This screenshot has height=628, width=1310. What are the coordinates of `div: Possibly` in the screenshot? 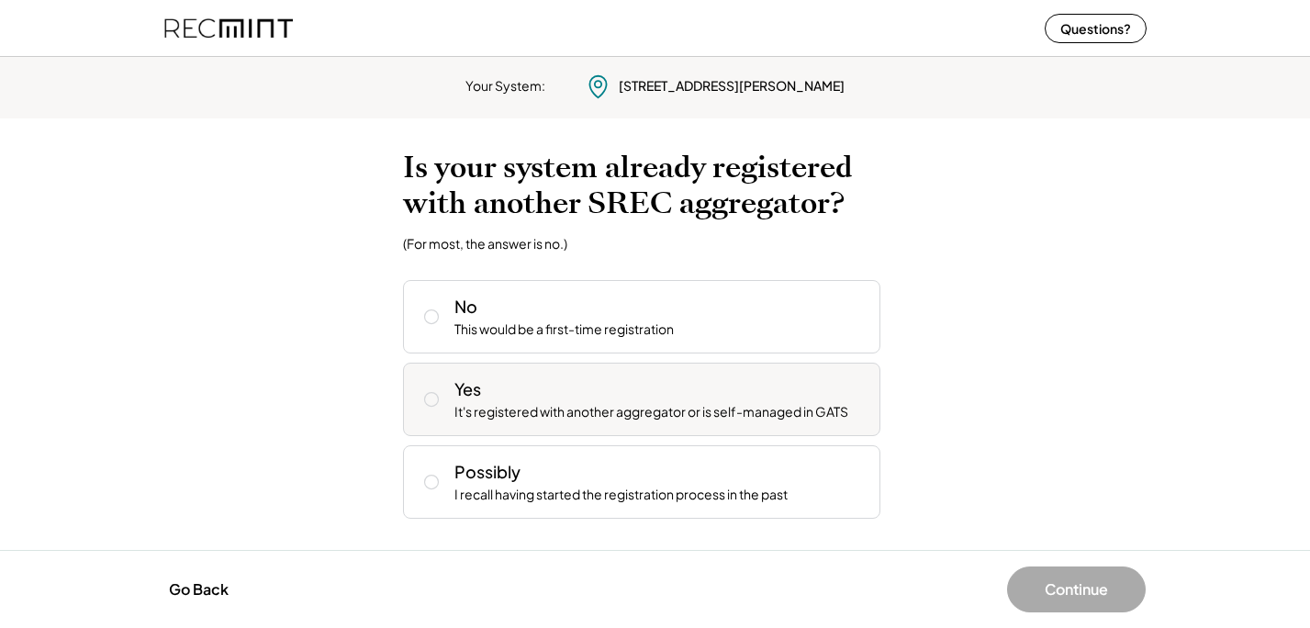 It's located at (487, 471).